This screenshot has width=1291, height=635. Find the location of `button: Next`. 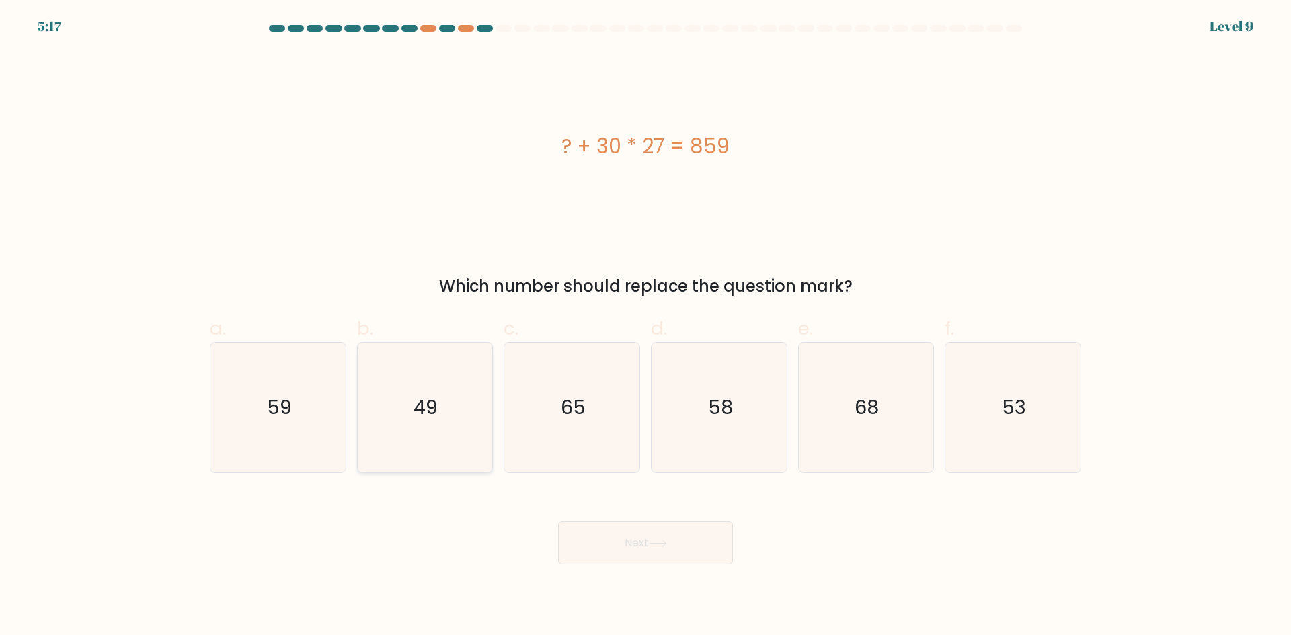

button: Next is located at coordinates (645, 543).